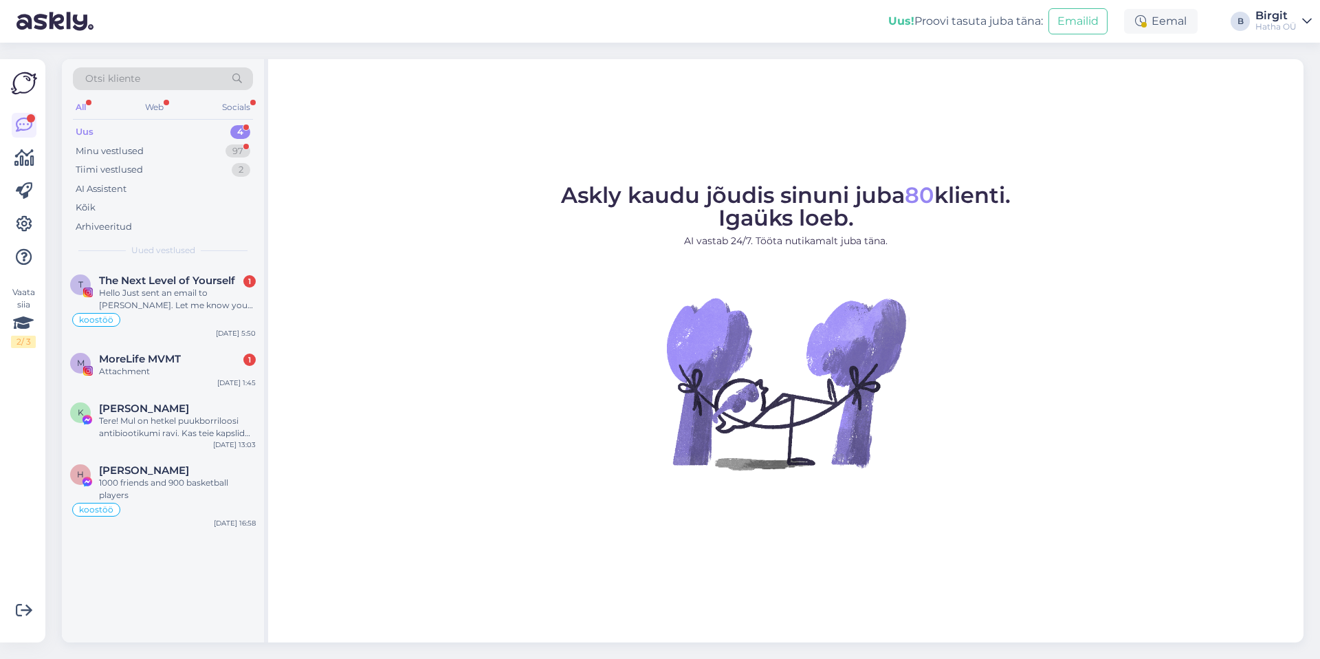  I want to click on div: Hatha OÜ, so click(1276, 27).